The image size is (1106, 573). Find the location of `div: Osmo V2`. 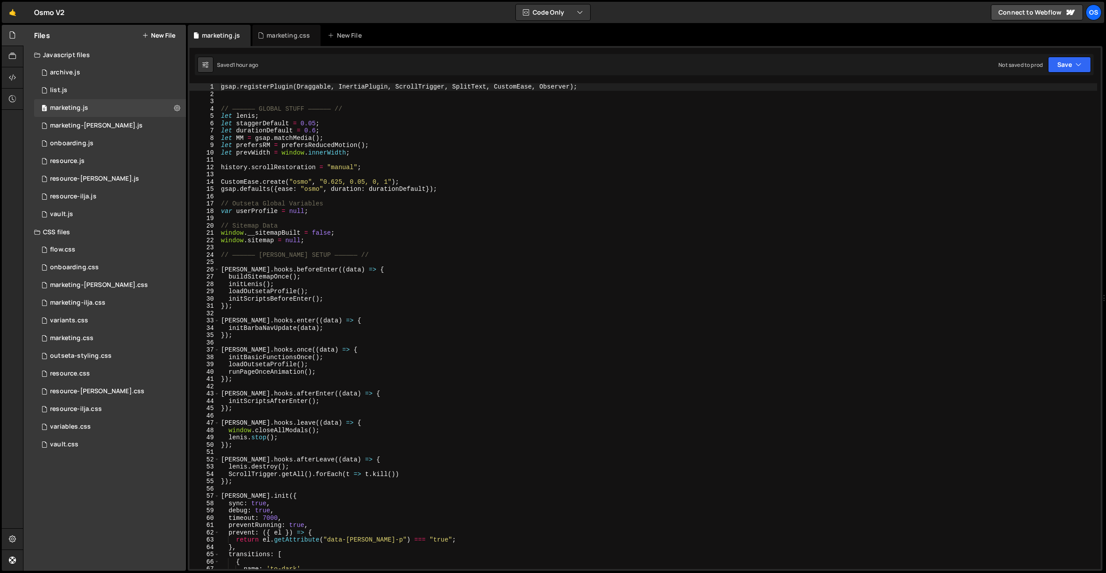

div: Osmo V2 is located at coordinates (49, 12).